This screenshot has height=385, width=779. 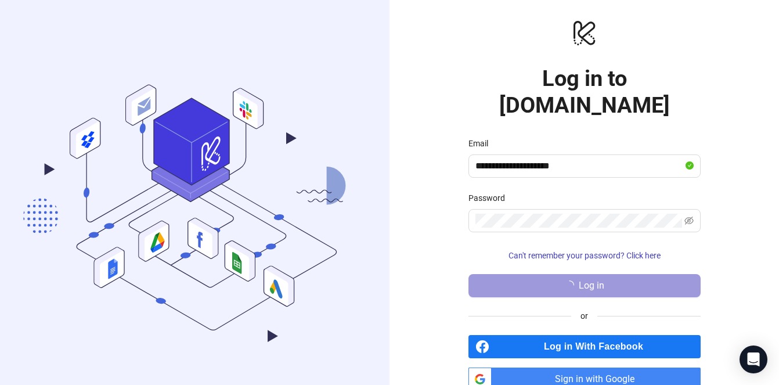 I want to click on label: Email, so click(x=482, y=143).